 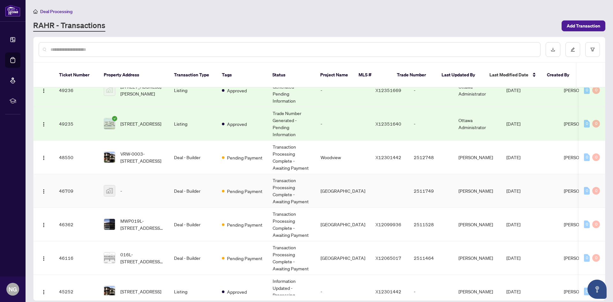 I want to click on span: X12301442, so click(x=389, y=157).